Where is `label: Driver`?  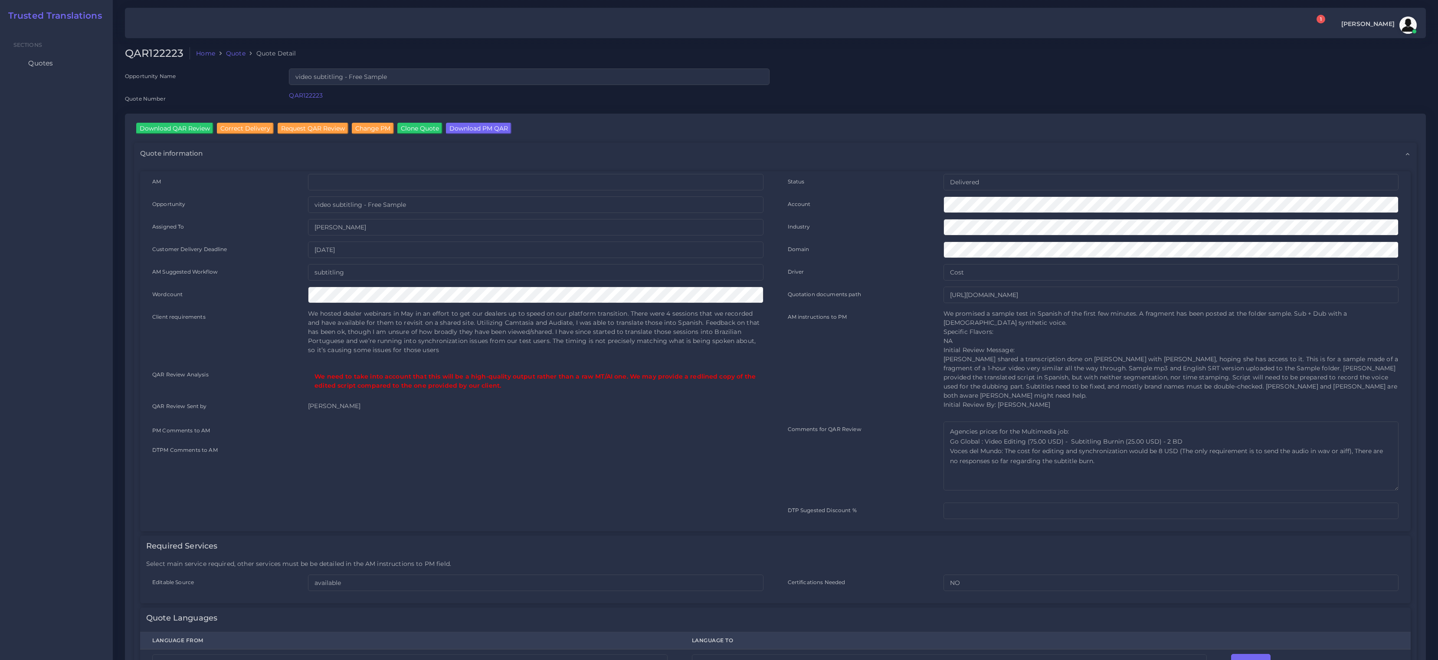 label: Driver is located at coordinates (796, 272).